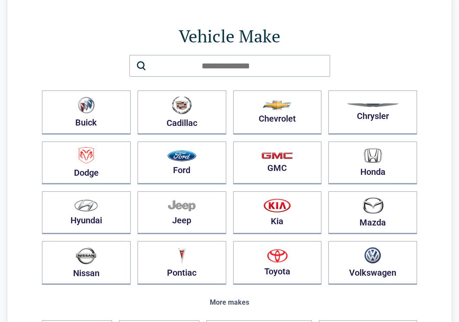 The height and width of the screenshot is (322, 459). I want to click on button: Jeep, so click(182, 212).